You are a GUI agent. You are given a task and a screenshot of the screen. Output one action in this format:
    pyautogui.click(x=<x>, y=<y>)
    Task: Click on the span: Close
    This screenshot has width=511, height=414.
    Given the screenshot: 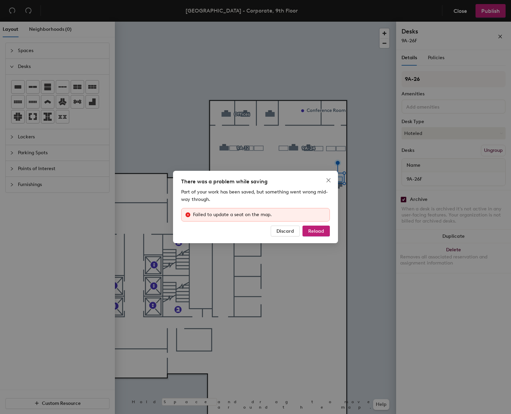 What is the action you would take?
    pyautogui.click(x=329, y=180)
    